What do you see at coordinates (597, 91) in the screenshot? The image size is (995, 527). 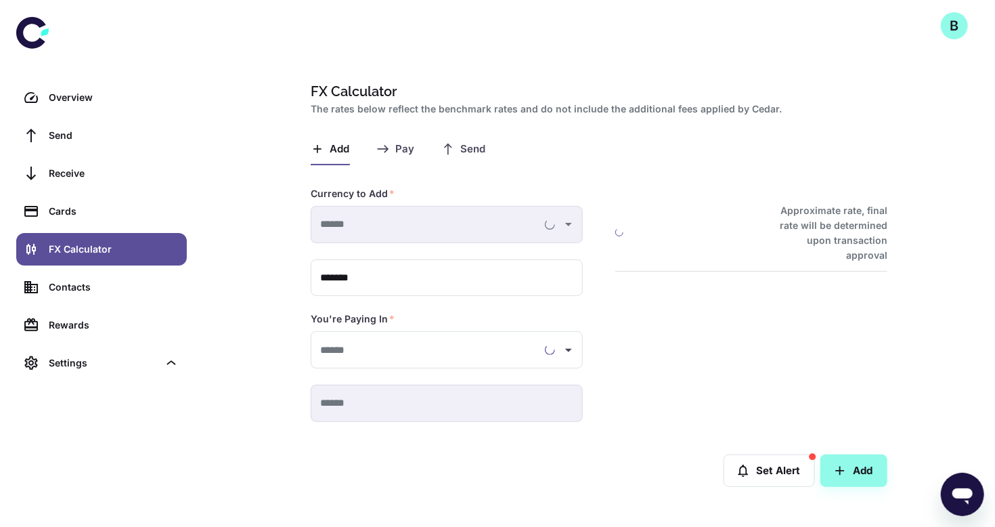 I see `h1: FX Calculator` at bounding box center [597, 91].